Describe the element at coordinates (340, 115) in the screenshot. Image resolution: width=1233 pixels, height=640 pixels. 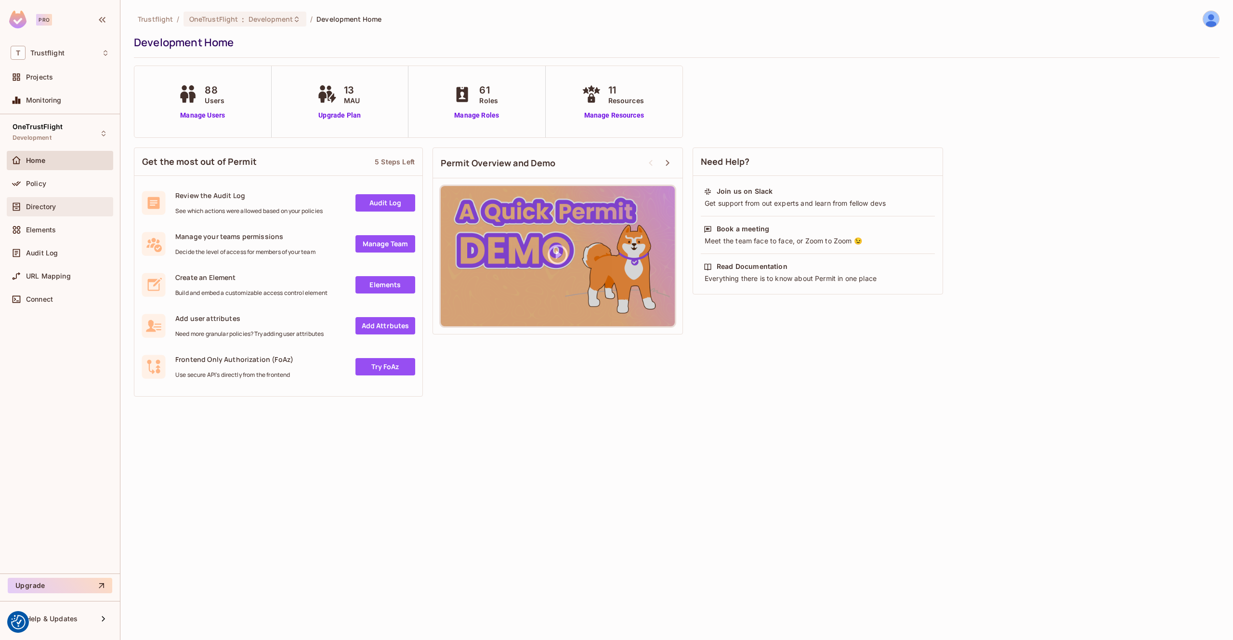
I see `a: Upgrade Plan` at that location.